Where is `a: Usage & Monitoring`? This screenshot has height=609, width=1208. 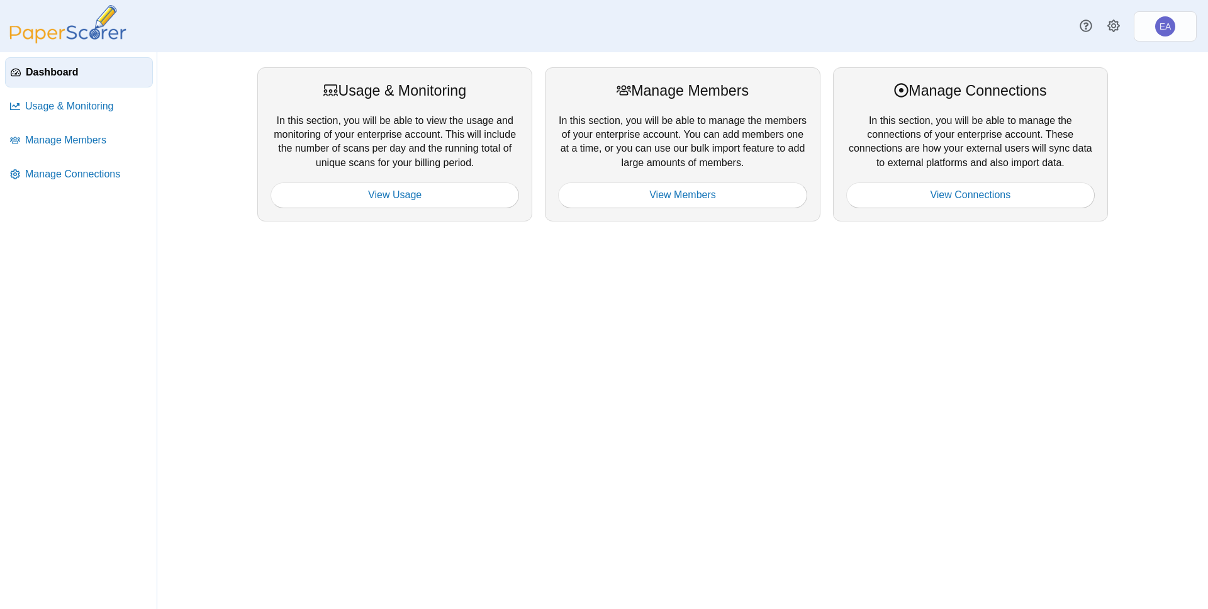
a: Usage & Monitoring is located at coordinates (79, 106).